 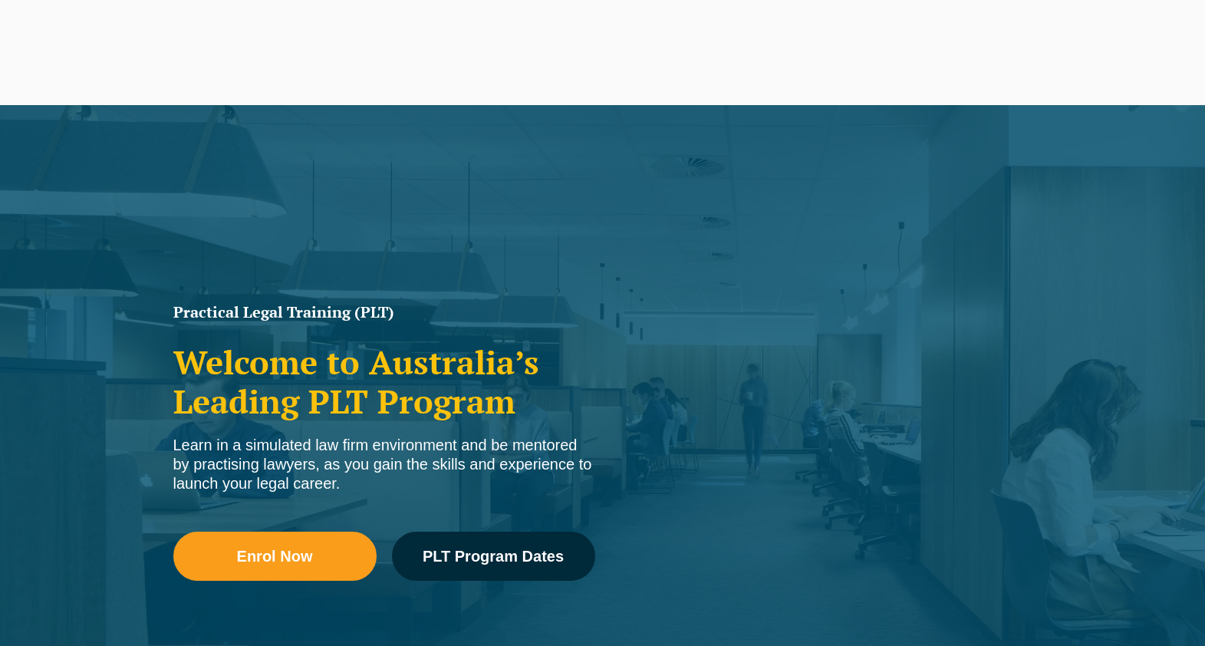 What do you see at coordinates (384, 312) in the screenshot?
I see `h1: Practical Legal Training (PLT)` at bounding box center [384, 312].